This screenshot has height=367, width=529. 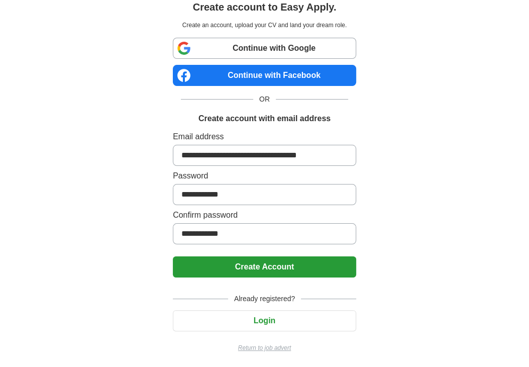 What do you see at coordinates (264, 321) in the screenshot?
I see `button: Login` at bounding box center [264, 321].